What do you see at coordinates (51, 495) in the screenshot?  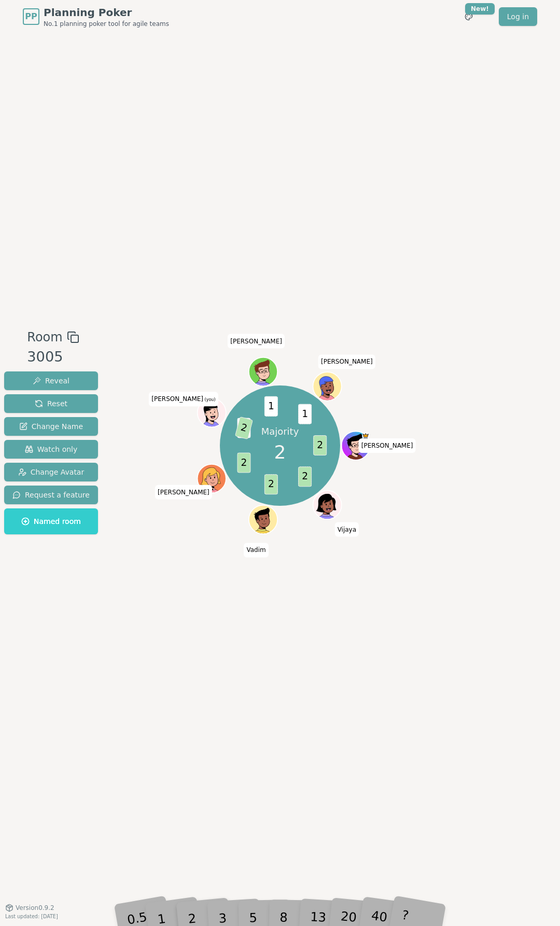 I see `button: Request a feature` at bounding box center [51, 495].